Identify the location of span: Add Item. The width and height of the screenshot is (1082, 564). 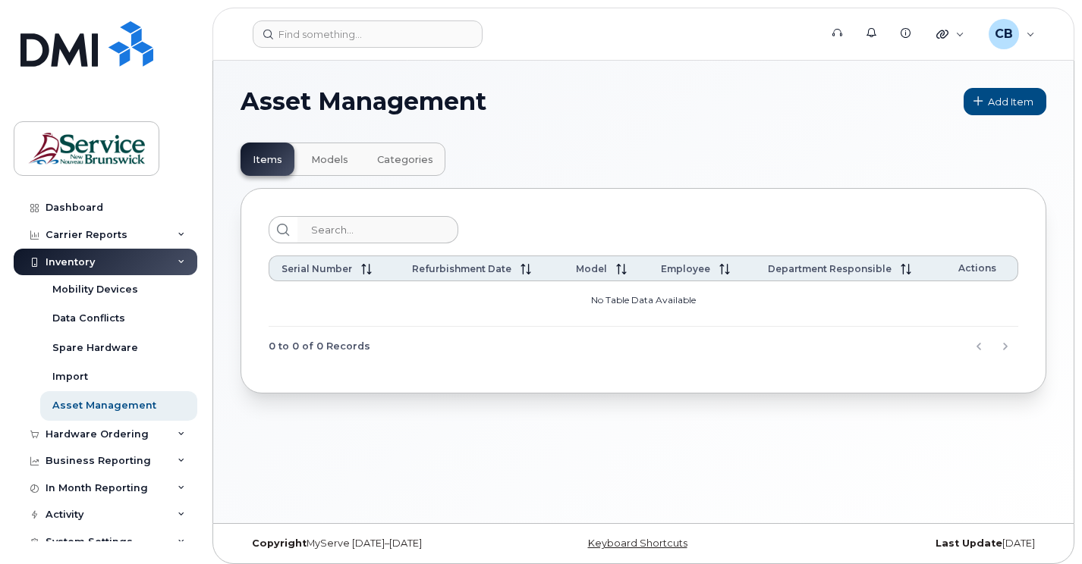
(1011, 102).